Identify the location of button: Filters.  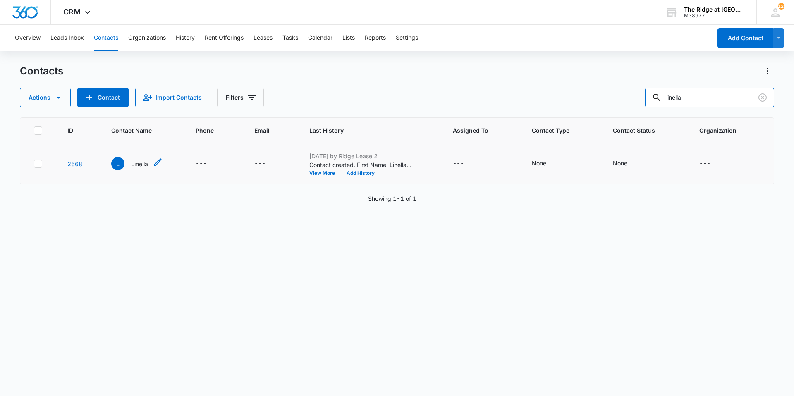
(240, 98).